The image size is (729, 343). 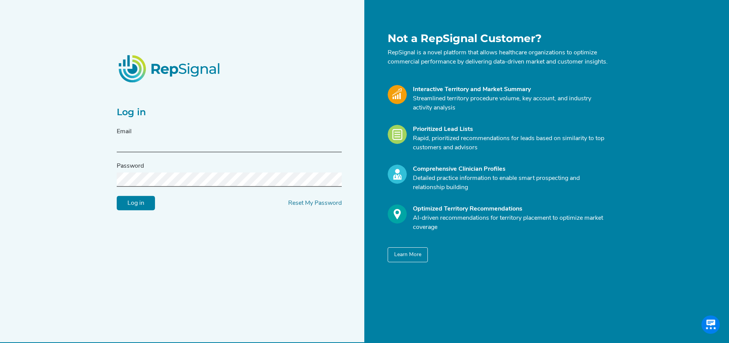 What do you see at coordinates (397, 134) in the screenshot?
I see `img: Leads_Icon.28e8c528.svg` at bounding box center [397, 134].